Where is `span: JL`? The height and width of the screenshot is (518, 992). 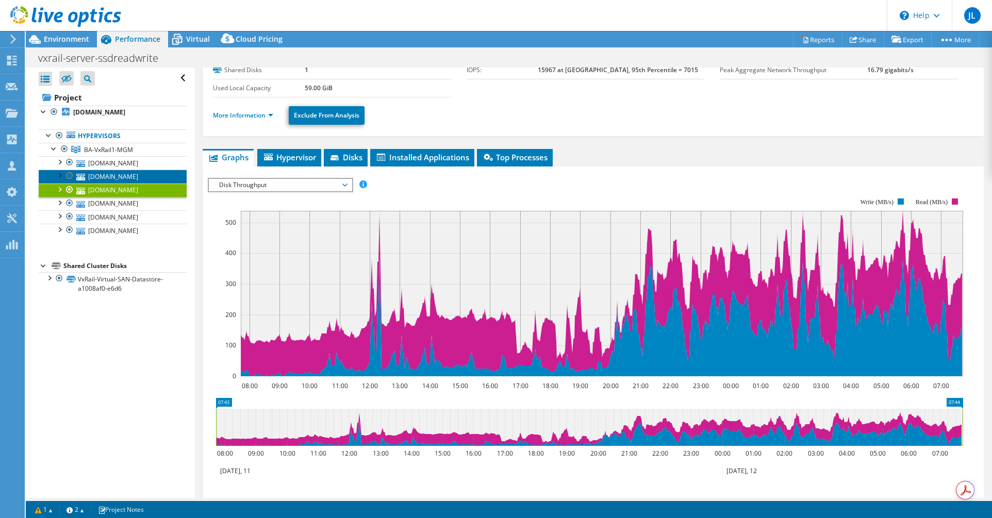
span: JL is located at coordinates (973, 15).